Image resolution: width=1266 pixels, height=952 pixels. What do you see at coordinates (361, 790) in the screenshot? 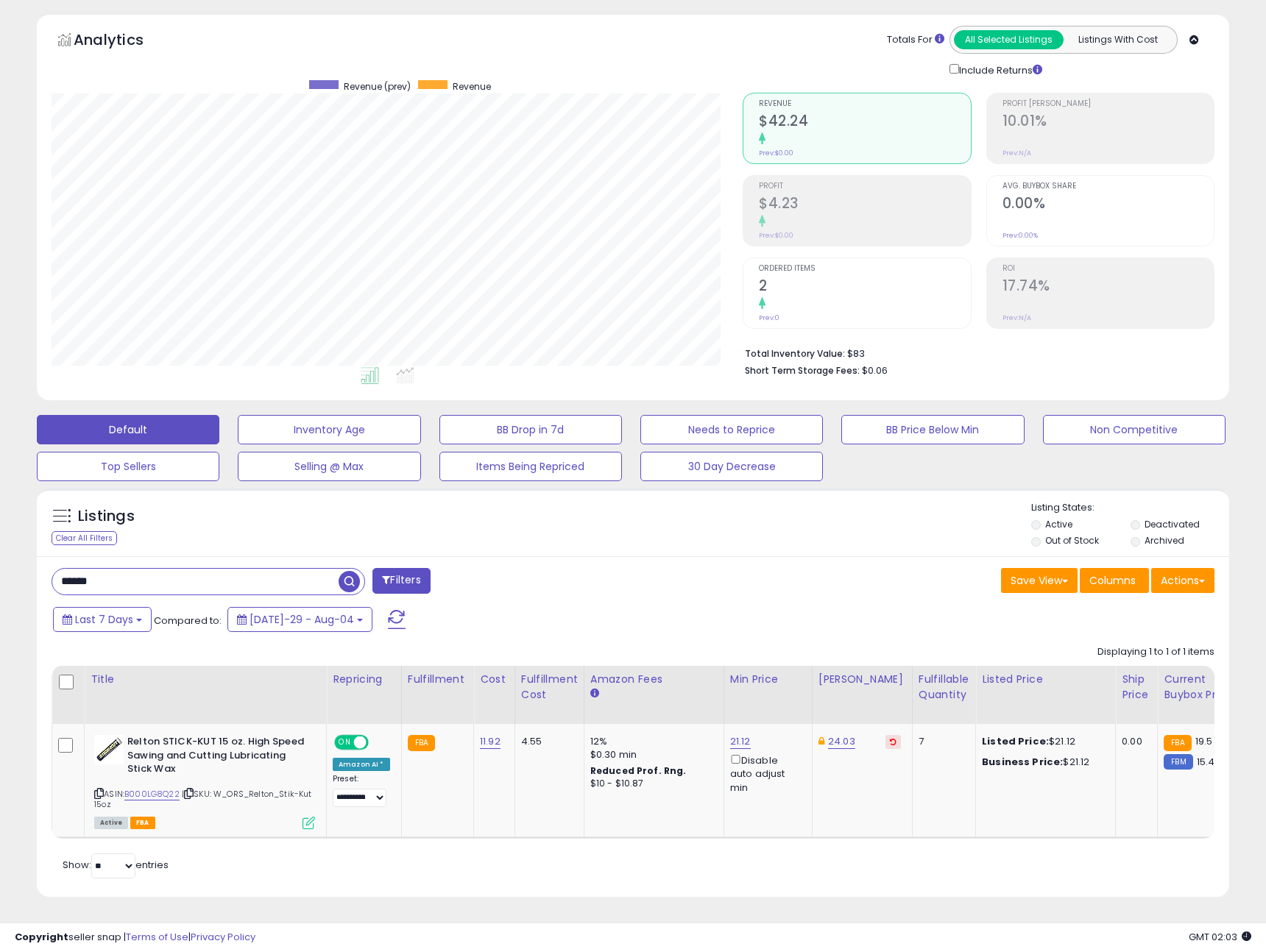
I see `div: Preset:` at bounding box center [361, 790].